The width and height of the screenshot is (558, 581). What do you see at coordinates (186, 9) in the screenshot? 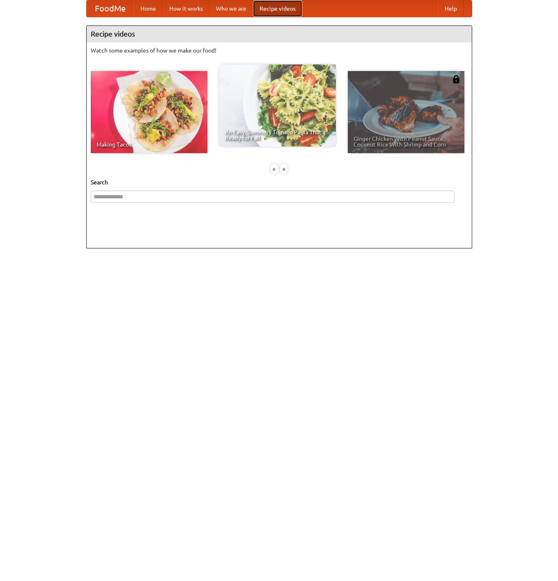
I see `a: How it works` at bounding box center [186, 9].